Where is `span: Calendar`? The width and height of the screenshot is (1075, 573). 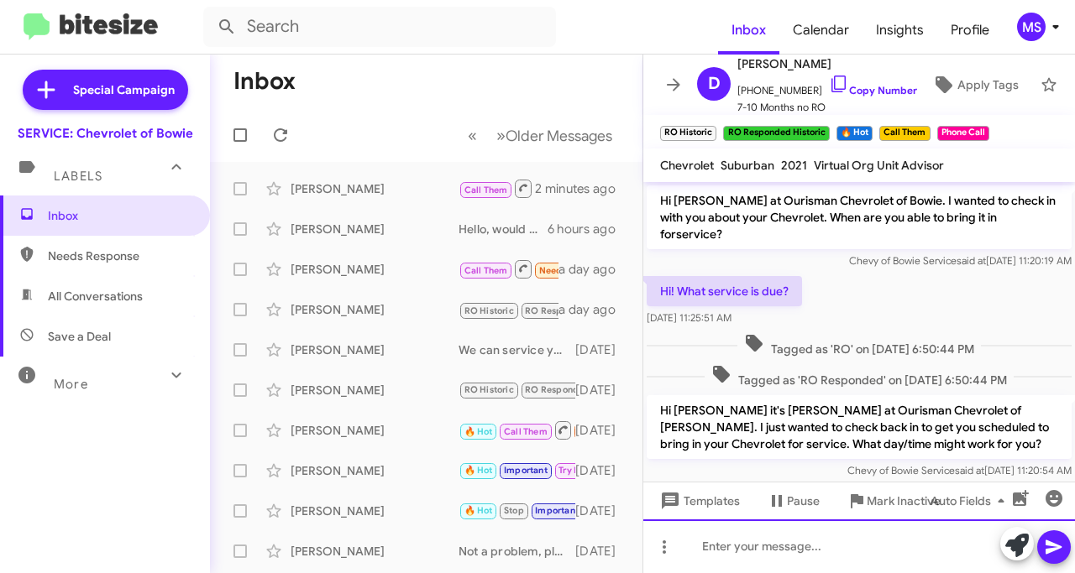
span: Calendar is located at coordinates (820, 30).